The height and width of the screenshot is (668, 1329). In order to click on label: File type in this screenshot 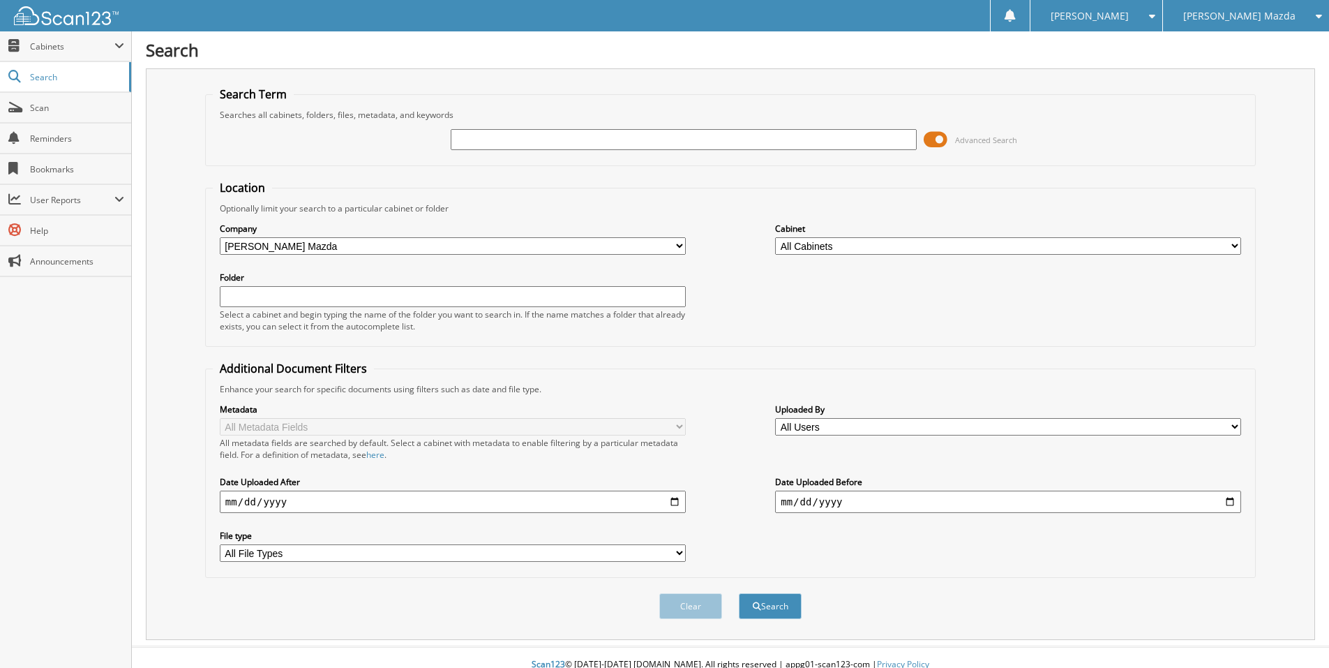, I will do `click(453, 535)`.